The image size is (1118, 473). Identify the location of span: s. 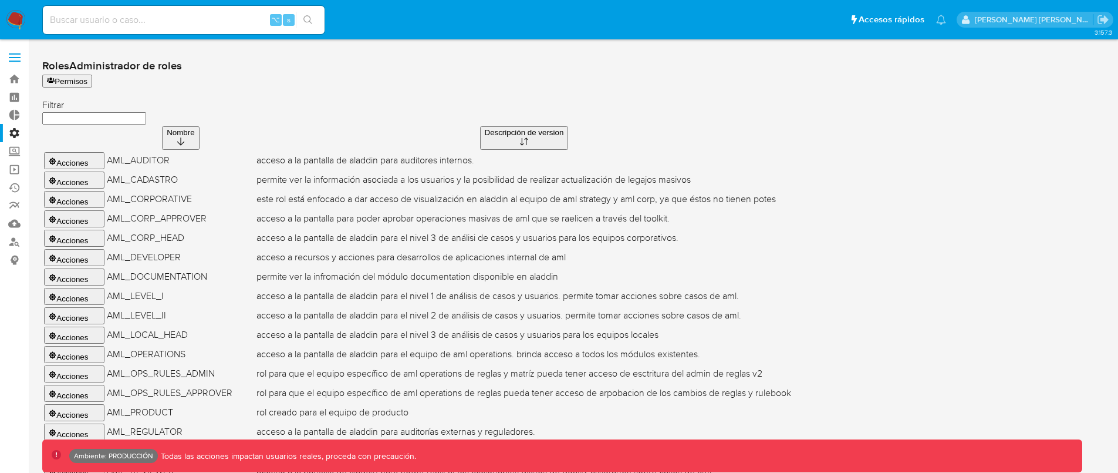
(289, 19).